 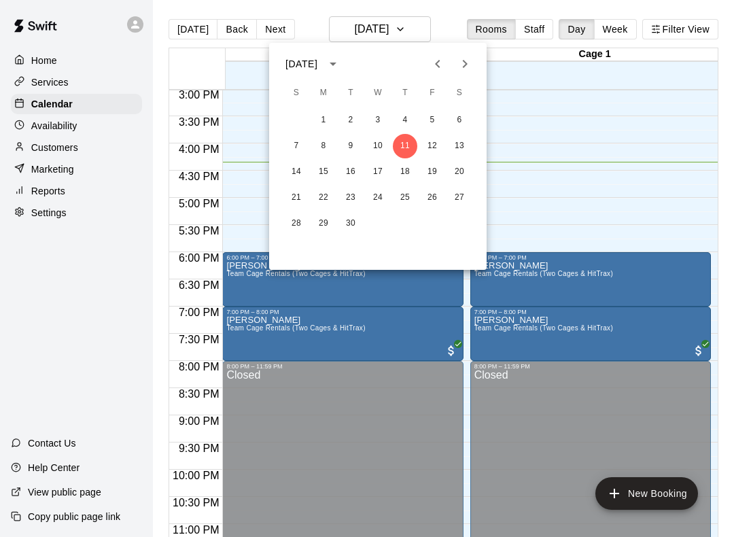 What do you see at coordinates (297, 198) in the screenshot?
I see `button: 21` at bounding box center [297, 198].